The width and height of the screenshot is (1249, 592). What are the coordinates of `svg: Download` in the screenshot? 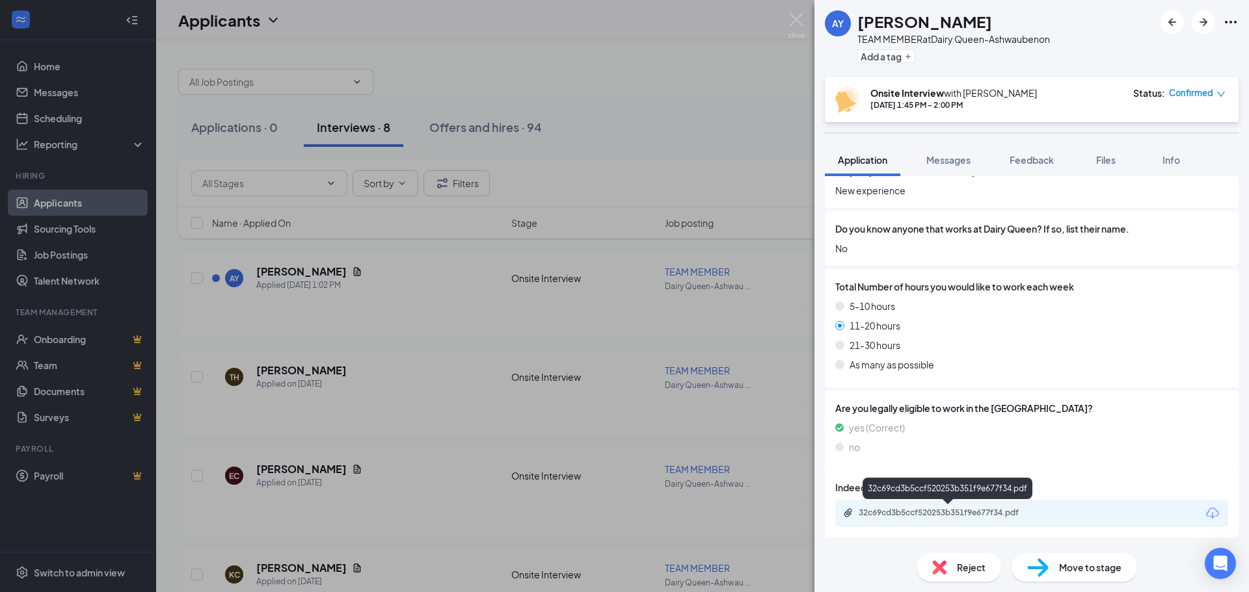 It's located at (1212, 514).